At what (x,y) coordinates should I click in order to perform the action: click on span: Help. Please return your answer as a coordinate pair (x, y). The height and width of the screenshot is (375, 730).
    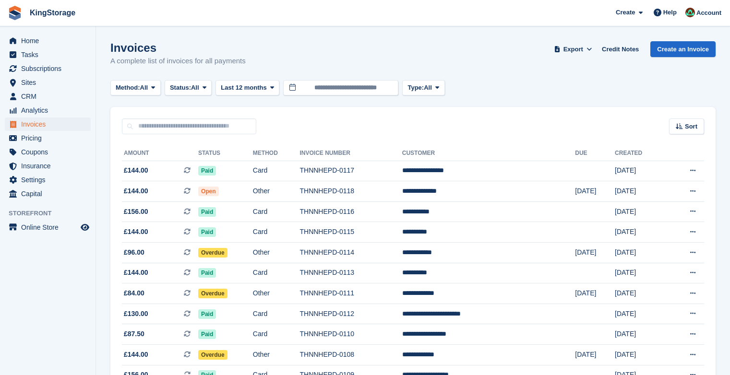
    Looking at the image, I should click on (670, 12).